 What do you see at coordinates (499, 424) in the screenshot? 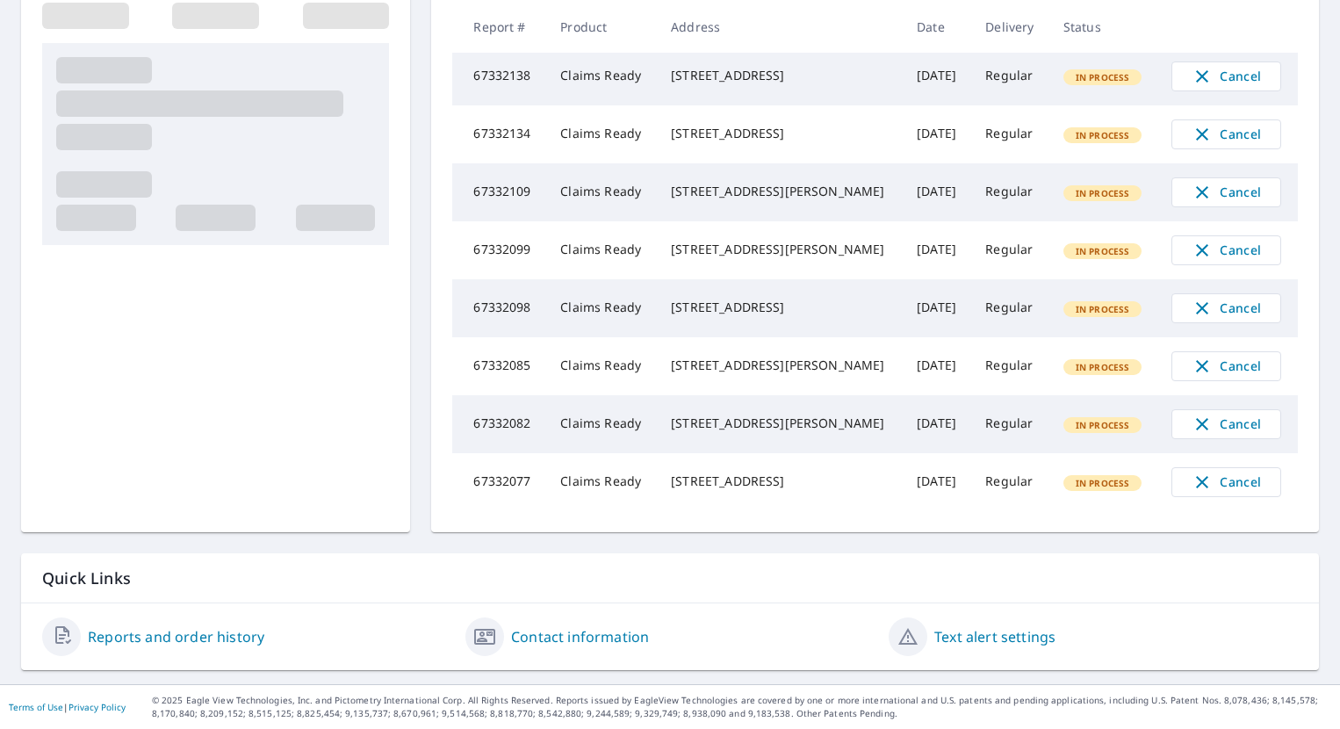
I see `td: 67332082` at bounding box center [499, 424].